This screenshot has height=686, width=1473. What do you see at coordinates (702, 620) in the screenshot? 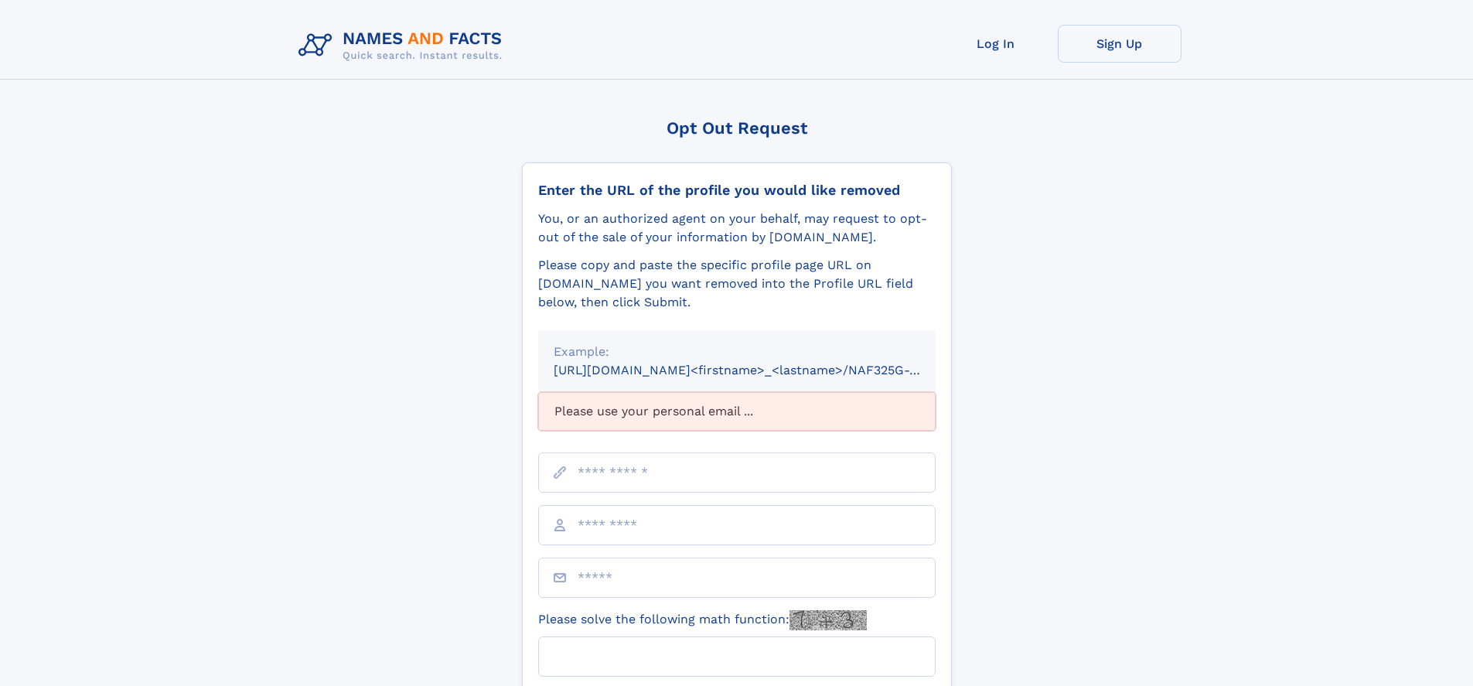
I see `label: Please solve the following math function:` at bounding box center [702, 620].